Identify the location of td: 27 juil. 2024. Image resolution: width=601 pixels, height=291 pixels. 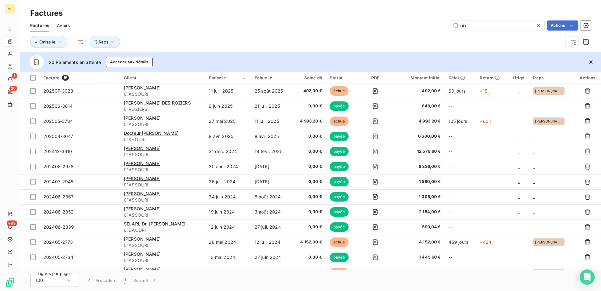
(271, 227).